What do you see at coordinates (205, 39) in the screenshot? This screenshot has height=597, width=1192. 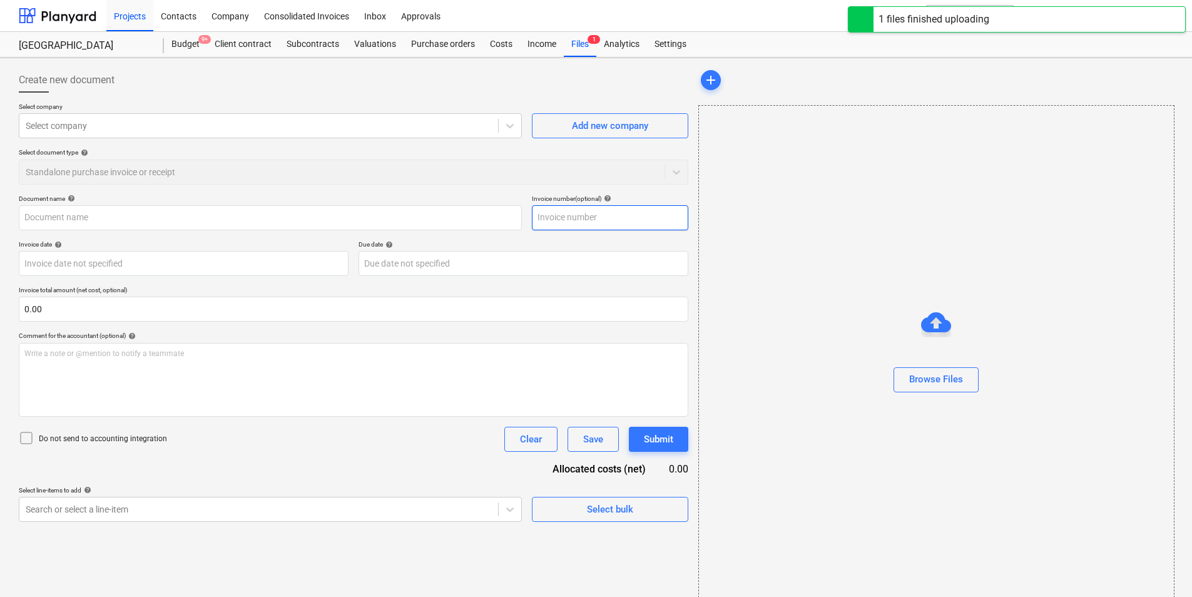 I see `span: 9+` at bounding box center [205, 39].